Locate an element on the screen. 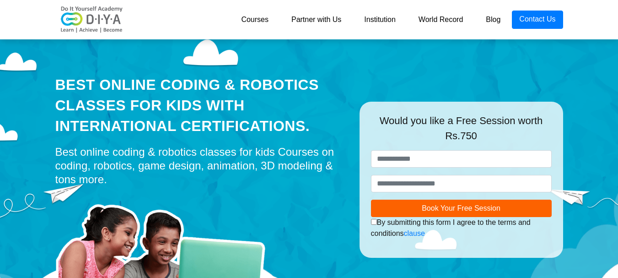 Image resolution: width=618 pixels, height=278 pixels. a: clause is located at coordinates (415, 233).